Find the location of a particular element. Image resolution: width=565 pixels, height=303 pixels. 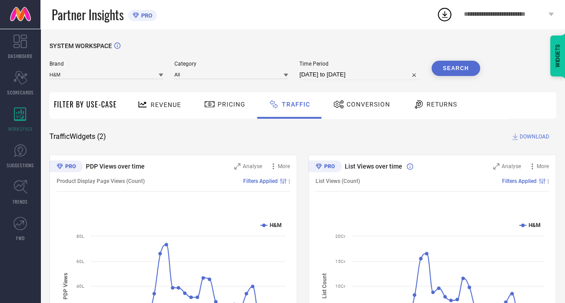

span: Returns is located at coordinates (442, 104).